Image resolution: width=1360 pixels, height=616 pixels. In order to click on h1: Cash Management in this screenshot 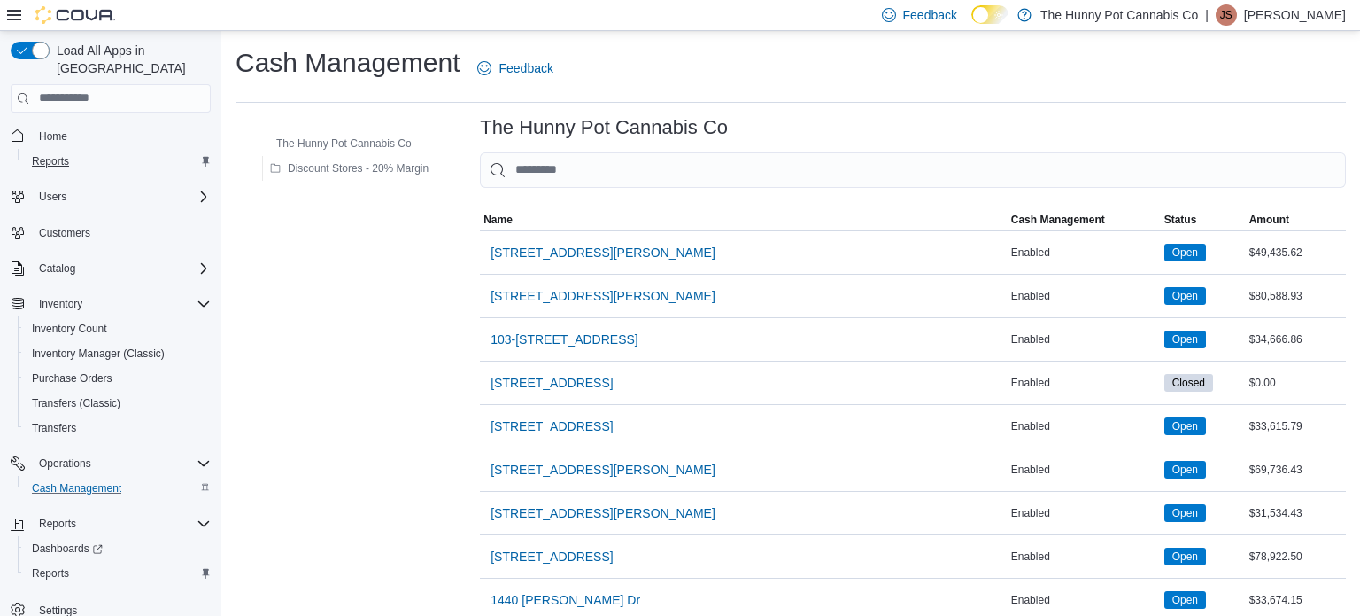, I will do `click(347, 63)`.